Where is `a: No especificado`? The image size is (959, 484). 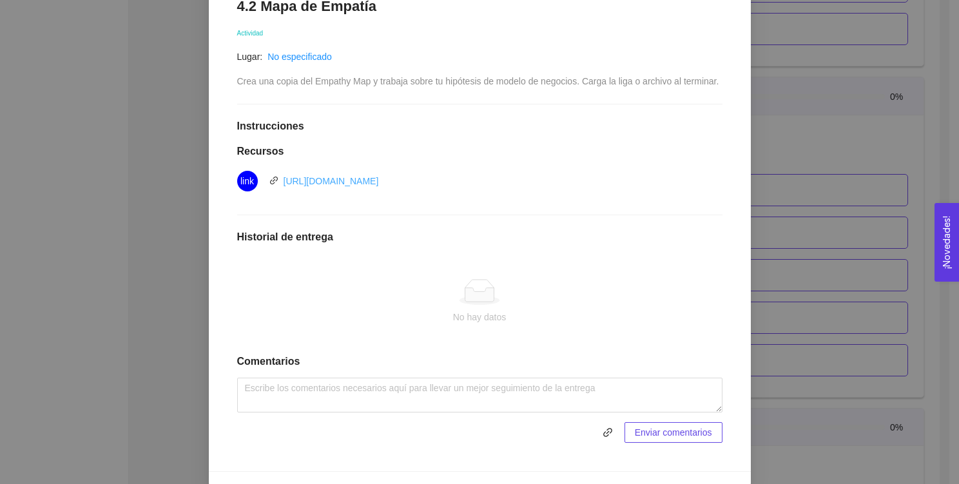
a: No especificado is located at coordinates (300, 57).